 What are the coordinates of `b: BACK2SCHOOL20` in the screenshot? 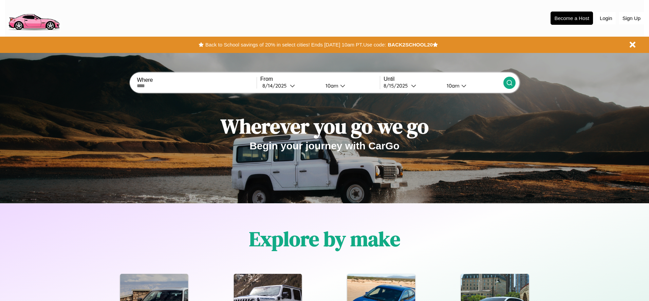 It's located at (410, 44).